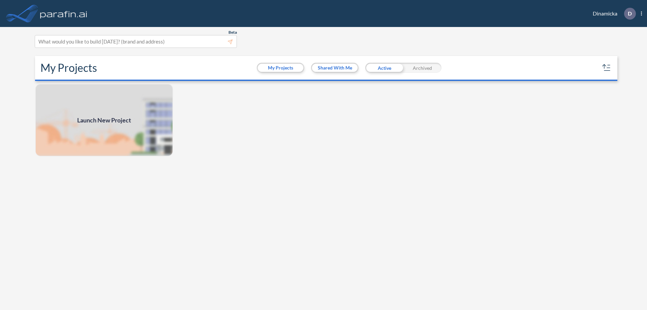  Describe the element at coordinates (630, 13) in the screenshot. I see `p: D` at that location.